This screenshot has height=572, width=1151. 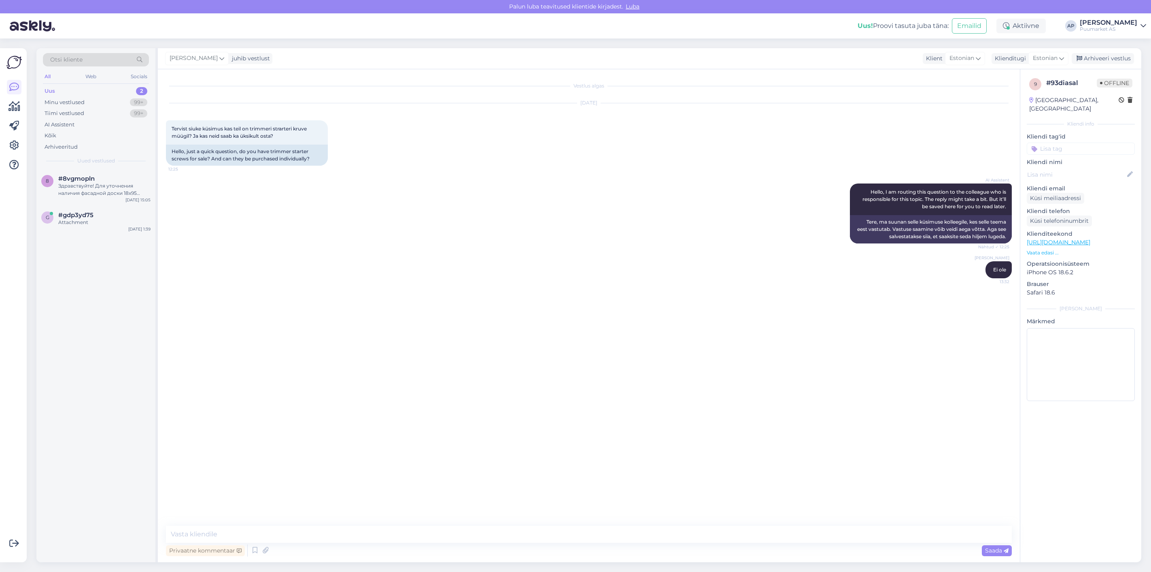 What do you see at coordinates (1081, 211) in the screenshot?
I see `p: Kliendi telefon` at bounding box center [1081, 211].